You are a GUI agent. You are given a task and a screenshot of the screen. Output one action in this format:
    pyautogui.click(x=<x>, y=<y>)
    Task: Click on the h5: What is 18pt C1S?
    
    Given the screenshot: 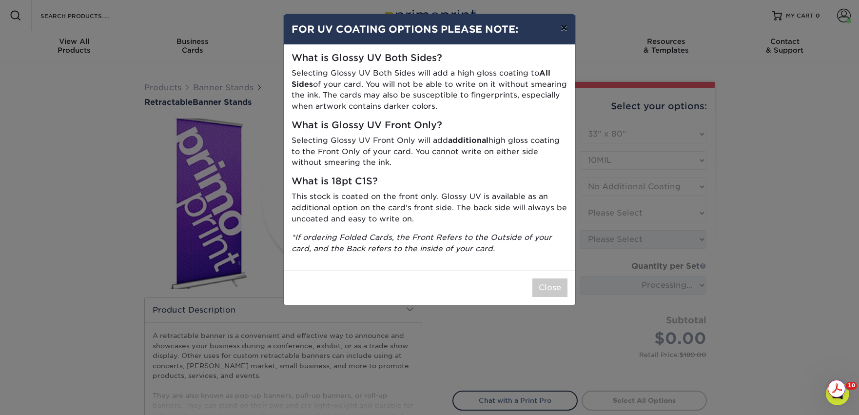 What is the action you would take?
    pyautogui.click(x=429, y=181)
    